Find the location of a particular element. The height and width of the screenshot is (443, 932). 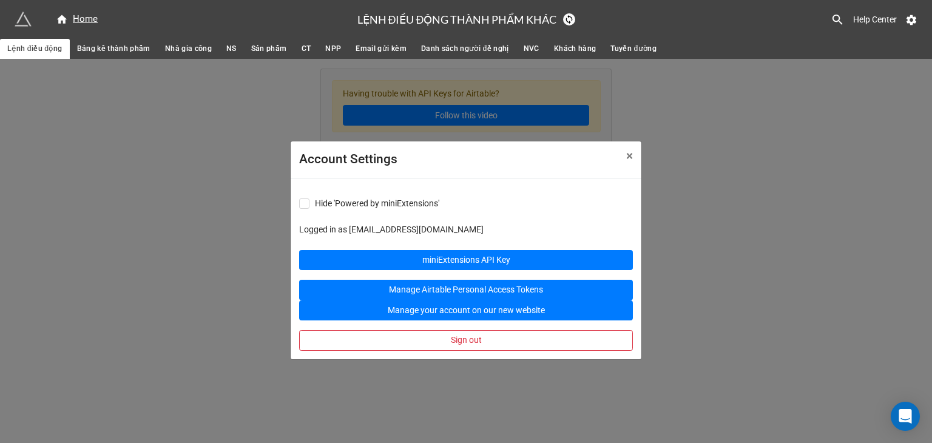

a: Help Center is located at coordinates (875, 19).